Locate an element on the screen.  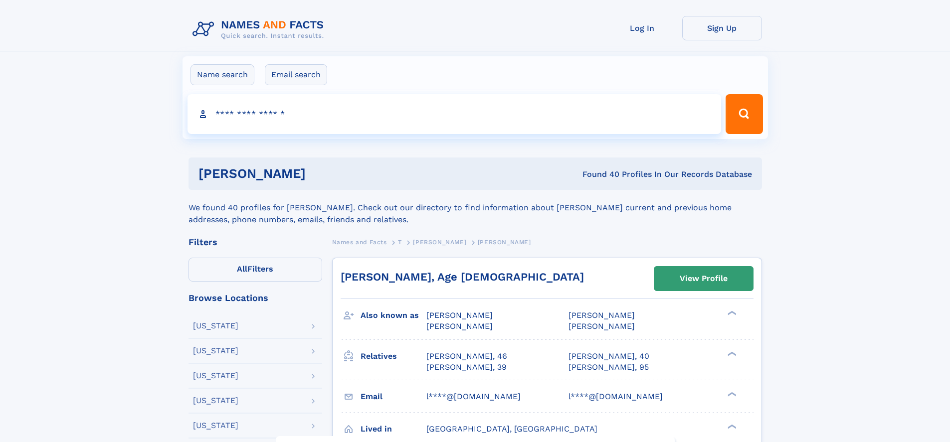
a: View Profile is located at coordinates (703, 279).